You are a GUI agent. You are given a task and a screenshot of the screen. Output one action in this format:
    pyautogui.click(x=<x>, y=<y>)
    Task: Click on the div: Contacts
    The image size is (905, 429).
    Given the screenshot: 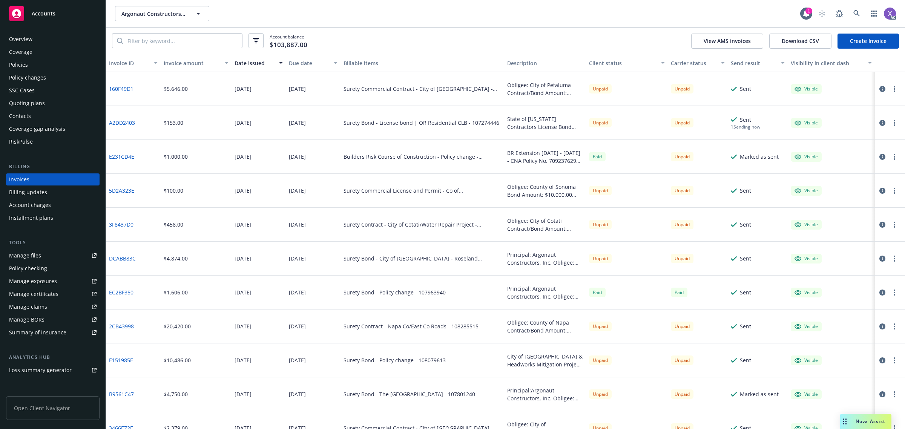 What is the action you would take?
    pyautogui.click(x=20, y=116)
    